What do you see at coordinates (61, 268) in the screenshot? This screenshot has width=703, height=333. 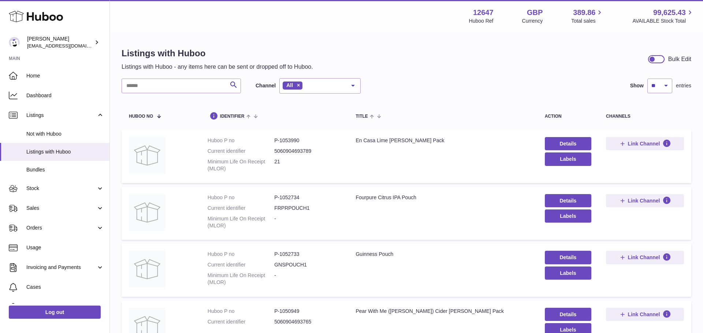 I see `span: Invoicing and Payments` at bounding box center [61, 268].